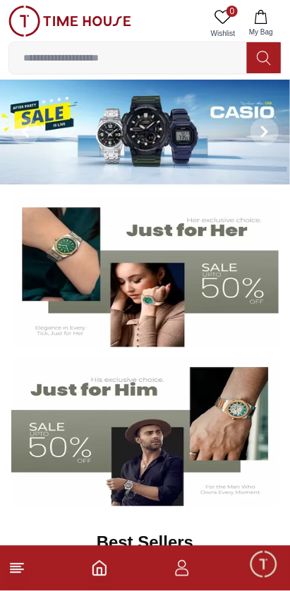  What do you see at coordinates (232, 11) in the screenshot?
I see `span: 0` at bounding box center [232, 11].